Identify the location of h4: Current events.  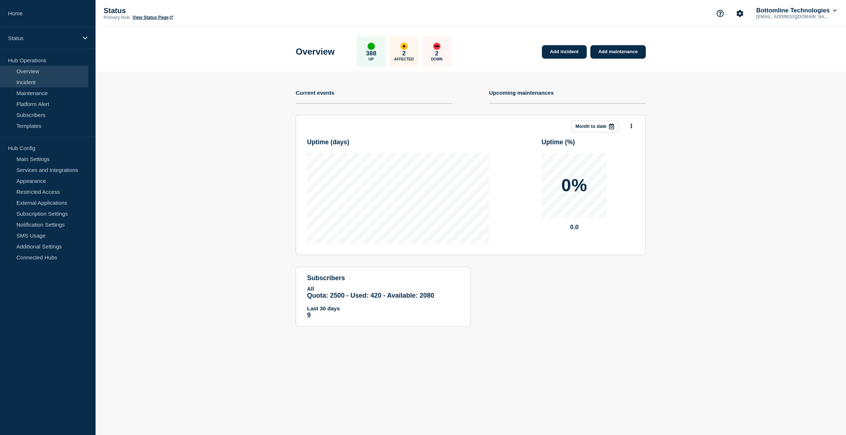
(315, 93).